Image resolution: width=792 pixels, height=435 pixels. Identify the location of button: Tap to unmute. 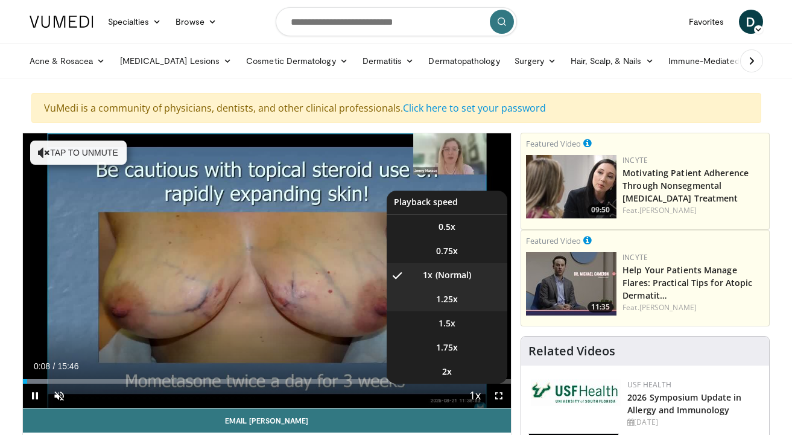
(78, 153).